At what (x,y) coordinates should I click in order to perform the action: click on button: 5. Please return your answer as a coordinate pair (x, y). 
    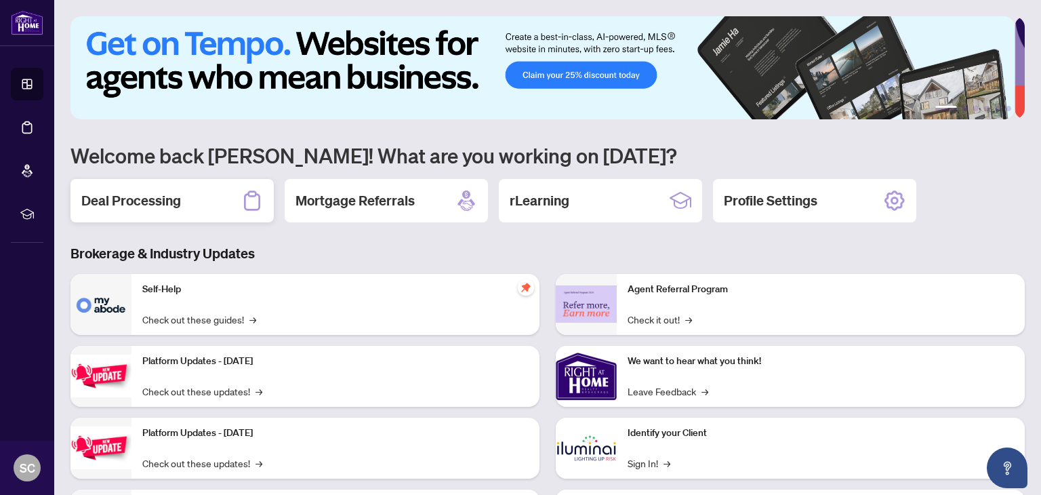
    Looking at the image, I should click on (998, 108).